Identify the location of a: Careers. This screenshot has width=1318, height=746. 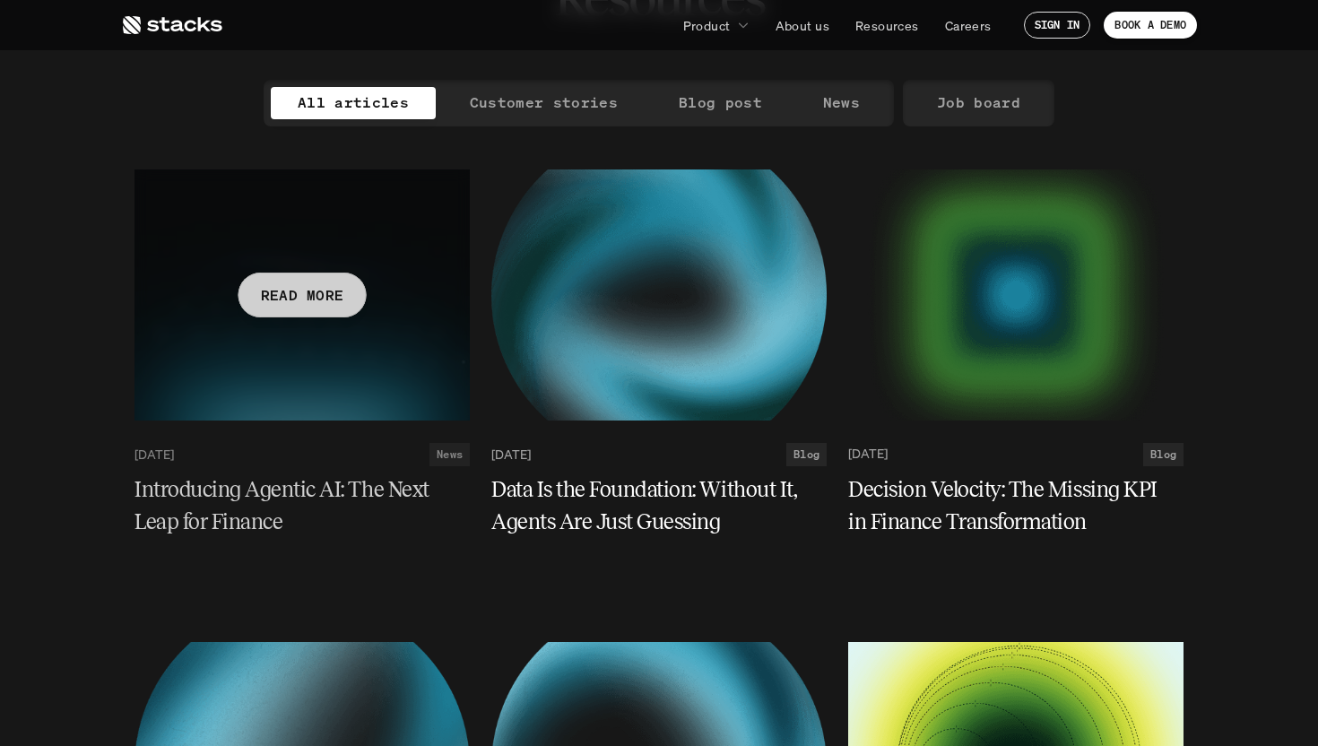
(968, 25).